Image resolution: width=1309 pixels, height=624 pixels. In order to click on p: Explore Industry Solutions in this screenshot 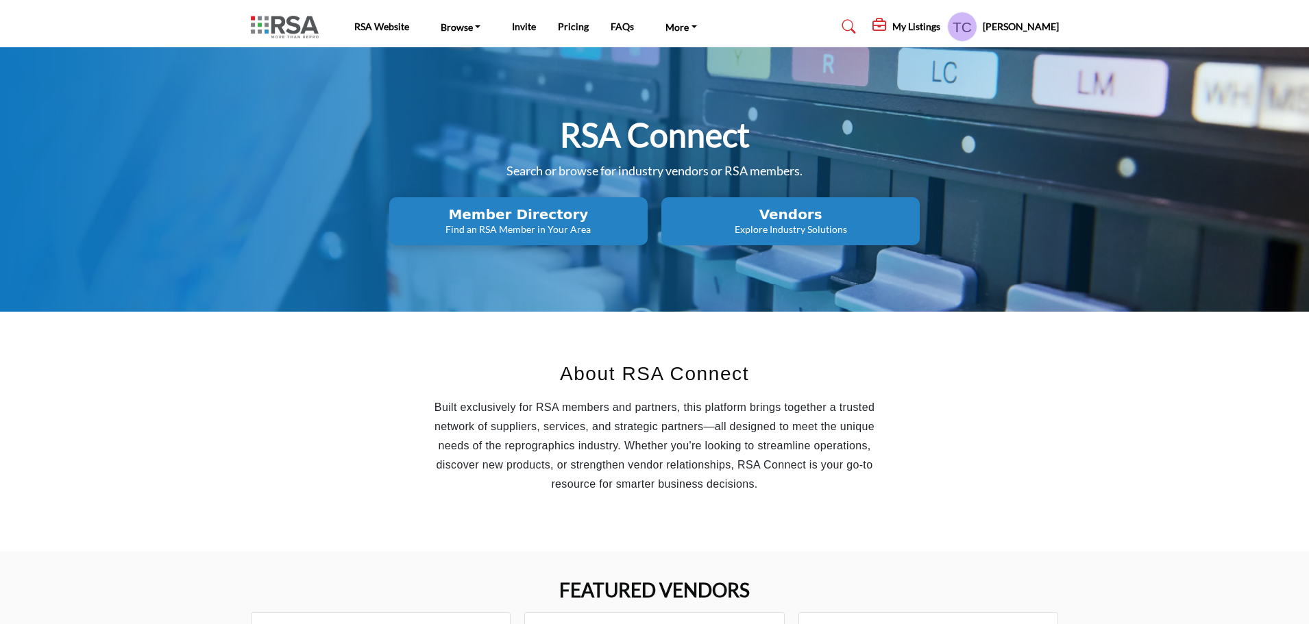, I will do `click(790, 230)`.